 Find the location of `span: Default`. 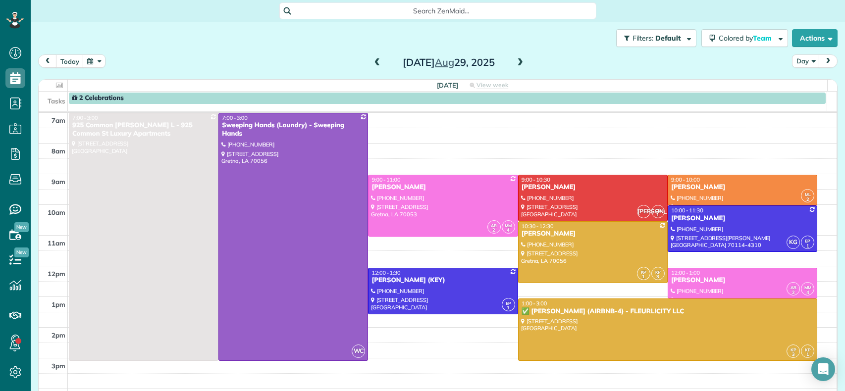

span: Default is located at coordinates (668, 38).